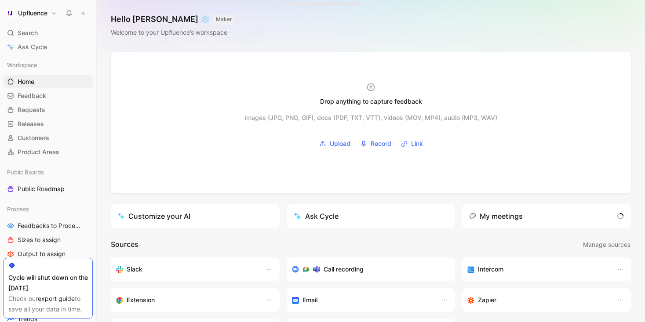 This screenshot has height=322, width=645. Describe the element at coordinates (371, 118) in the screenshot. I see `div: Images (JPG, PNG, GIF), docs (PDF, TXT, VTT), videos (MOV, MP4), audio (MP3, WAV)` at that location.